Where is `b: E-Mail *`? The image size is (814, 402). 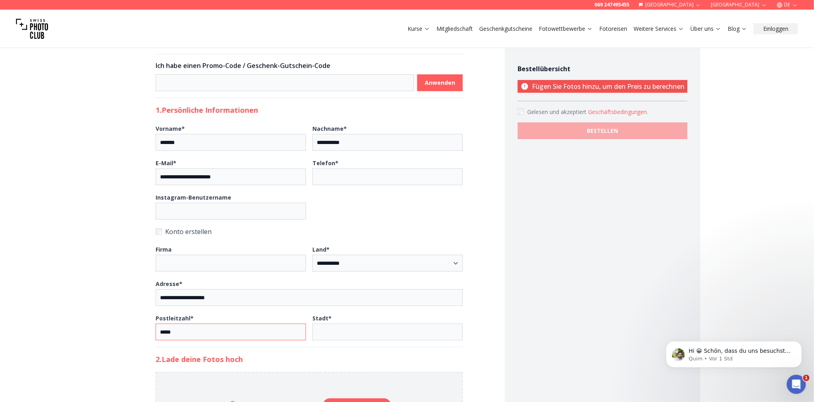 b: E-Mail * is located at coordinates (166, 163).